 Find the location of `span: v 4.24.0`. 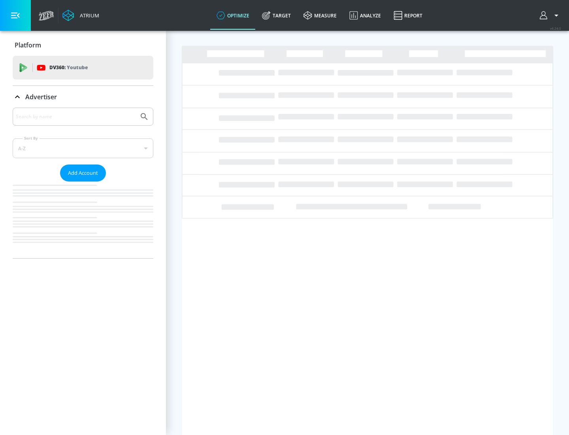

span: v 4.24.0 is located at coordinates (556, 28).